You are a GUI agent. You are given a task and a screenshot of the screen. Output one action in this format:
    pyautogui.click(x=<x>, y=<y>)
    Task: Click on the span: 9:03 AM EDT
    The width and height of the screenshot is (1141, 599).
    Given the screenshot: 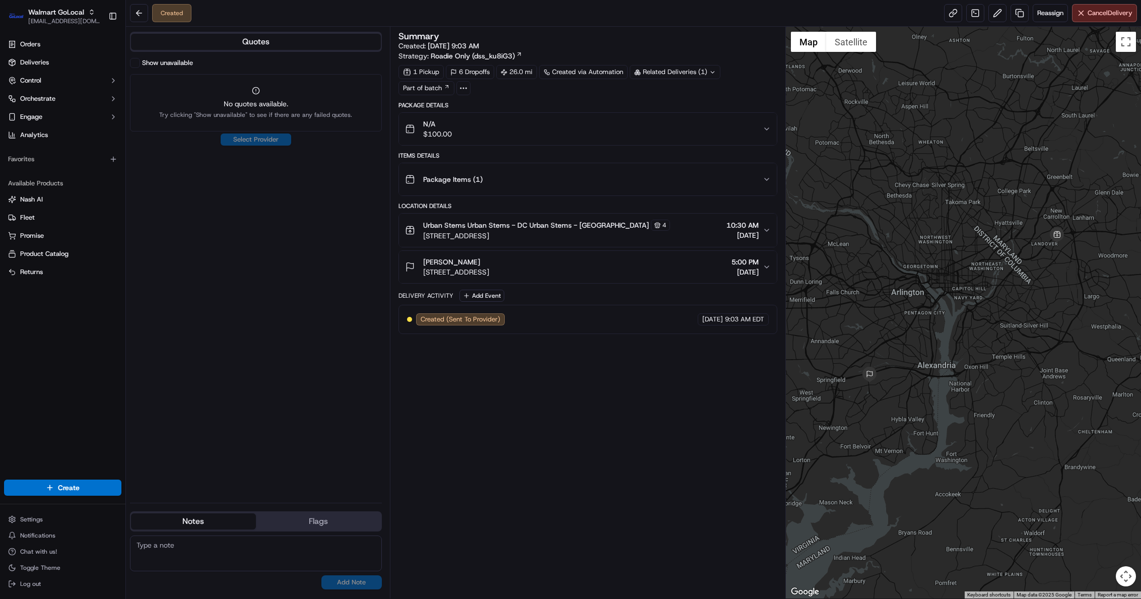 What is the action you would take?
    pyautogui.click(x=745, y=319)
    